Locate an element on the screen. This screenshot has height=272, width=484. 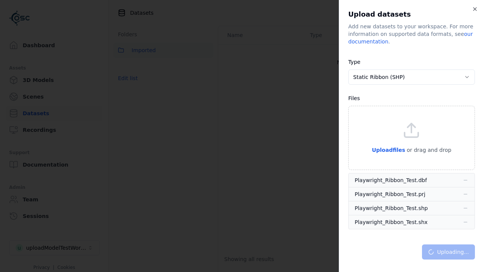
label: Type is located at coordinates (354, 62).